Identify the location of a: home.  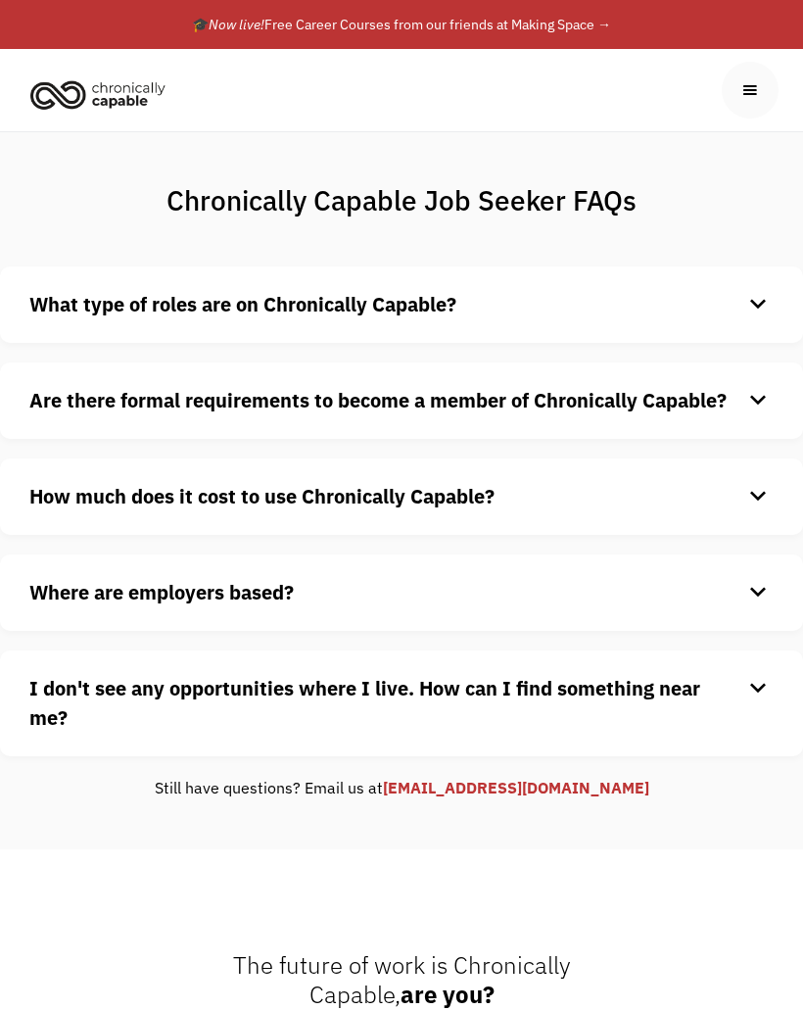
(102, 94).